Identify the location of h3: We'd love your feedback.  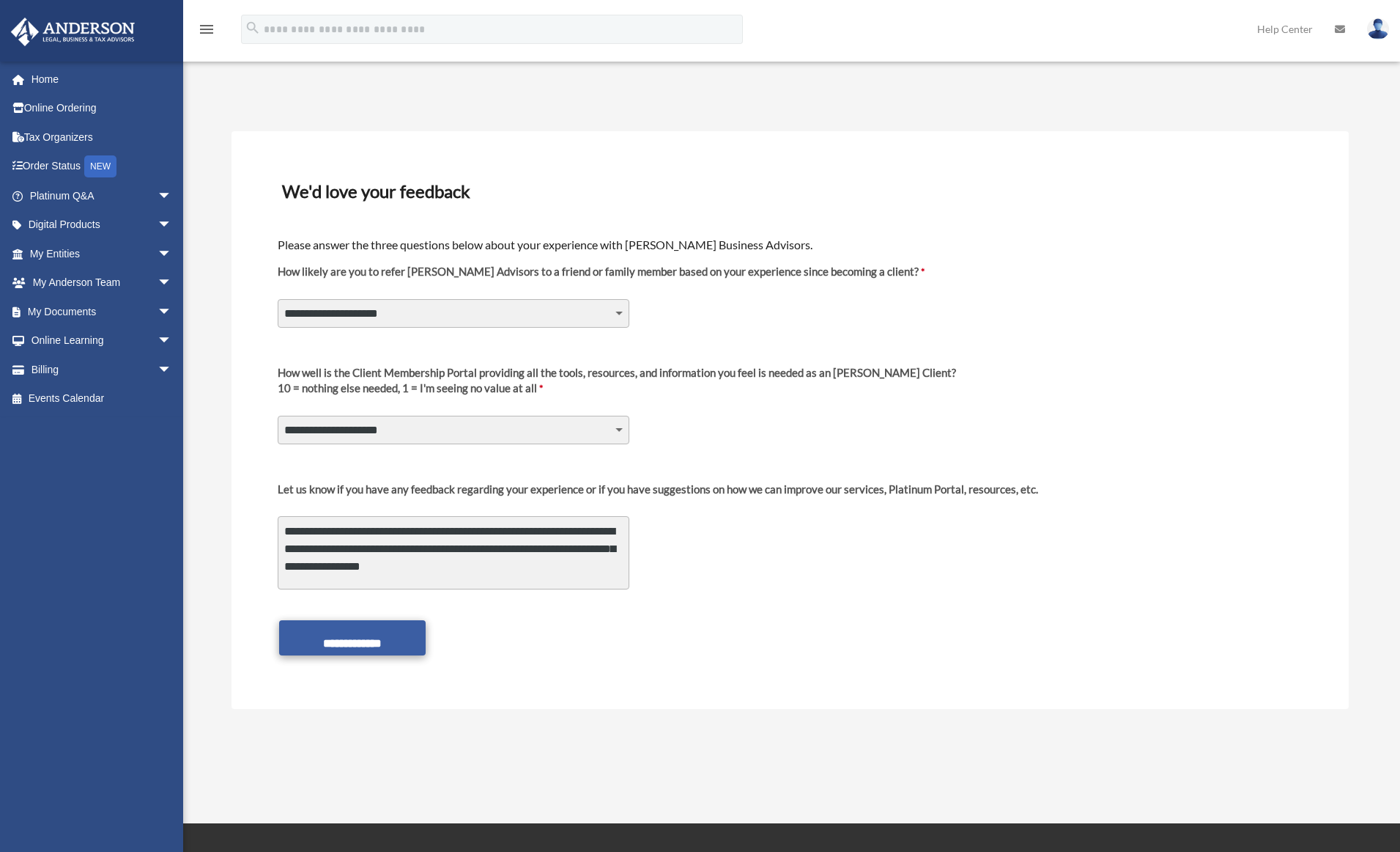
(790, 192).